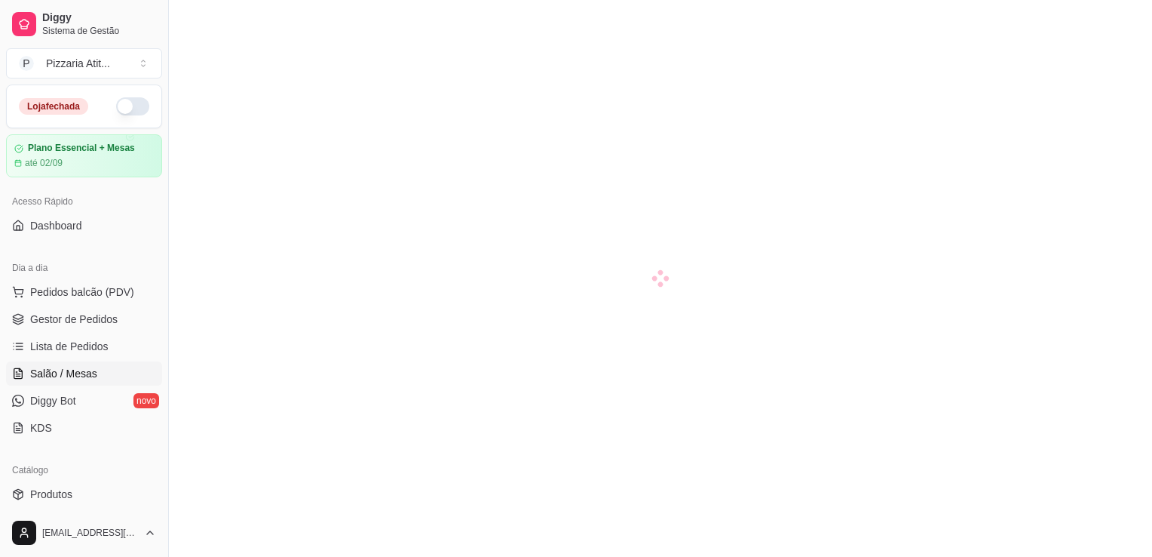  Describe the element at coordinates (53, 400) in the screenshot. I see `span: Diggy Bot` at that location.